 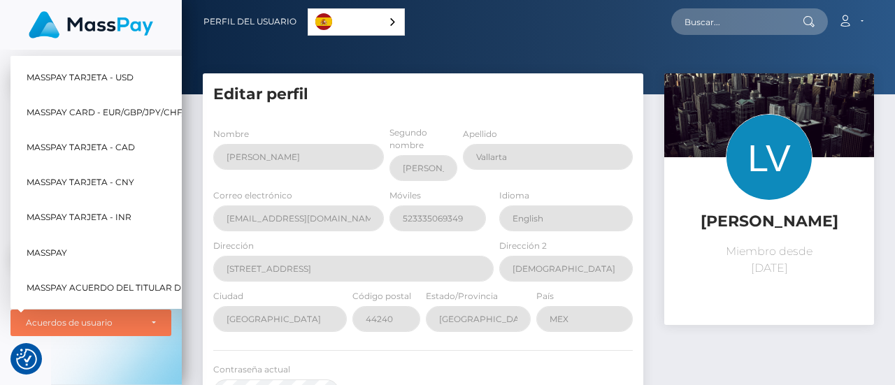 I want to click on label: Nombre, so click(x=231, y=134).